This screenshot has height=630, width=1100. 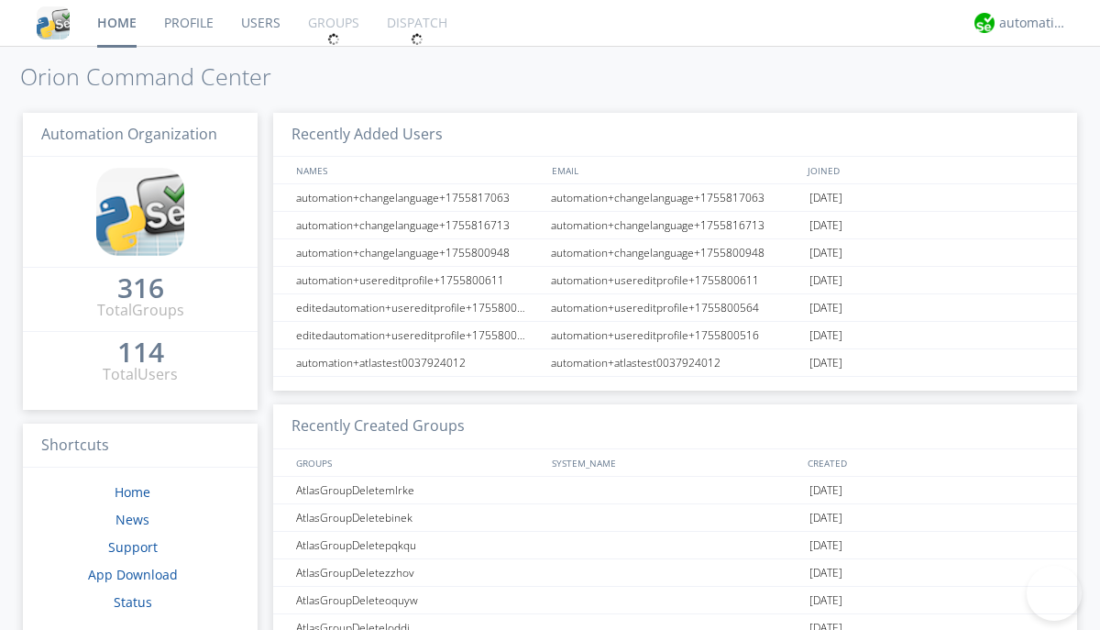 What do you see at coordinates (418, 572) in the screenshot?
I see `div: AtlasGroupDeletezzhov` at bounding box center [418, 572].